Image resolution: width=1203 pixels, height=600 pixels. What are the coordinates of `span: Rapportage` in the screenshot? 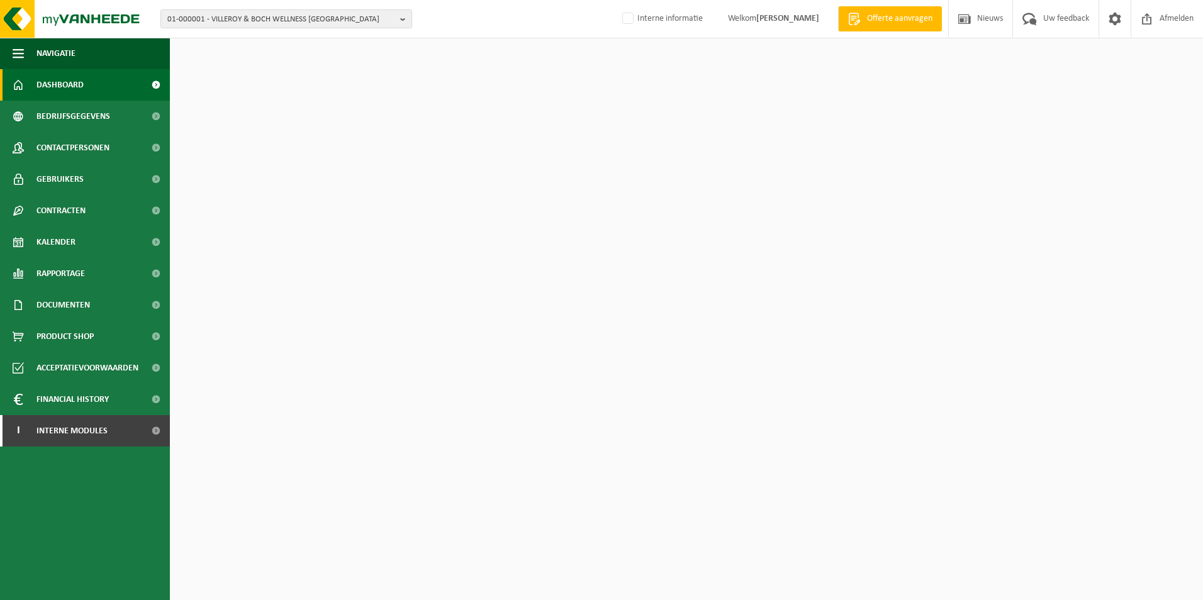 It's located at (60, 274).